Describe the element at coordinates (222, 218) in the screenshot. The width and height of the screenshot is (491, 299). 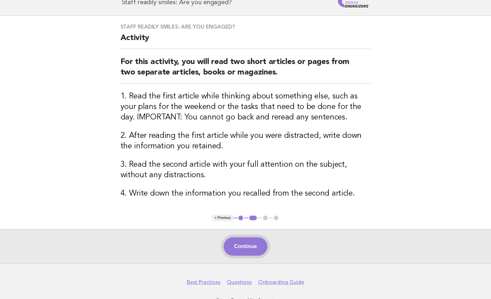
I see `button: < Previous` at that location.